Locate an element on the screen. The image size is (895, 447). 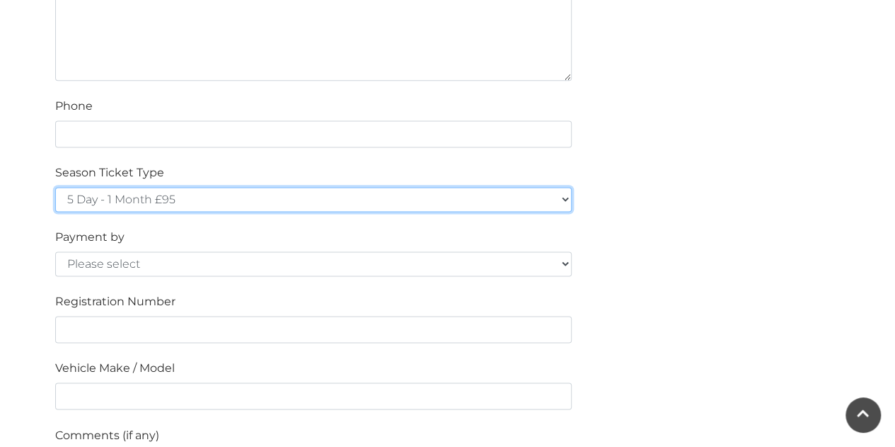
label: Vehicle Make / Model is located at coordinates (115, 368).